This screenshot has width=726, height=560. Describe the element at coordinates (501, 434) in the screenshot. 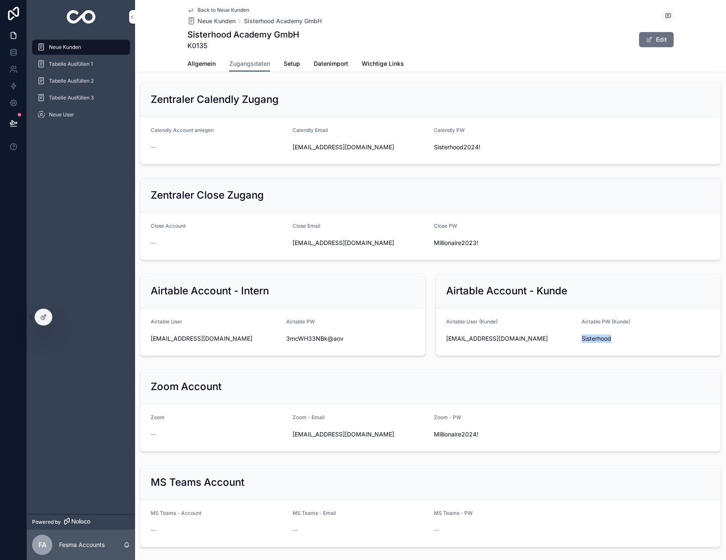

I see `span: Millionaire2024!` at that location.